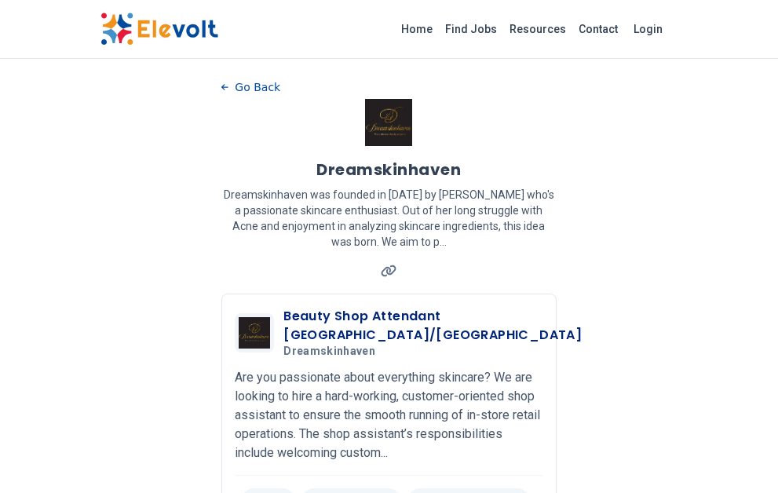 The image size is (778, 493). What do you see at coordinates (417, 29) in the screenshot?
I see `a: Home` at bounding box center [417, 29].